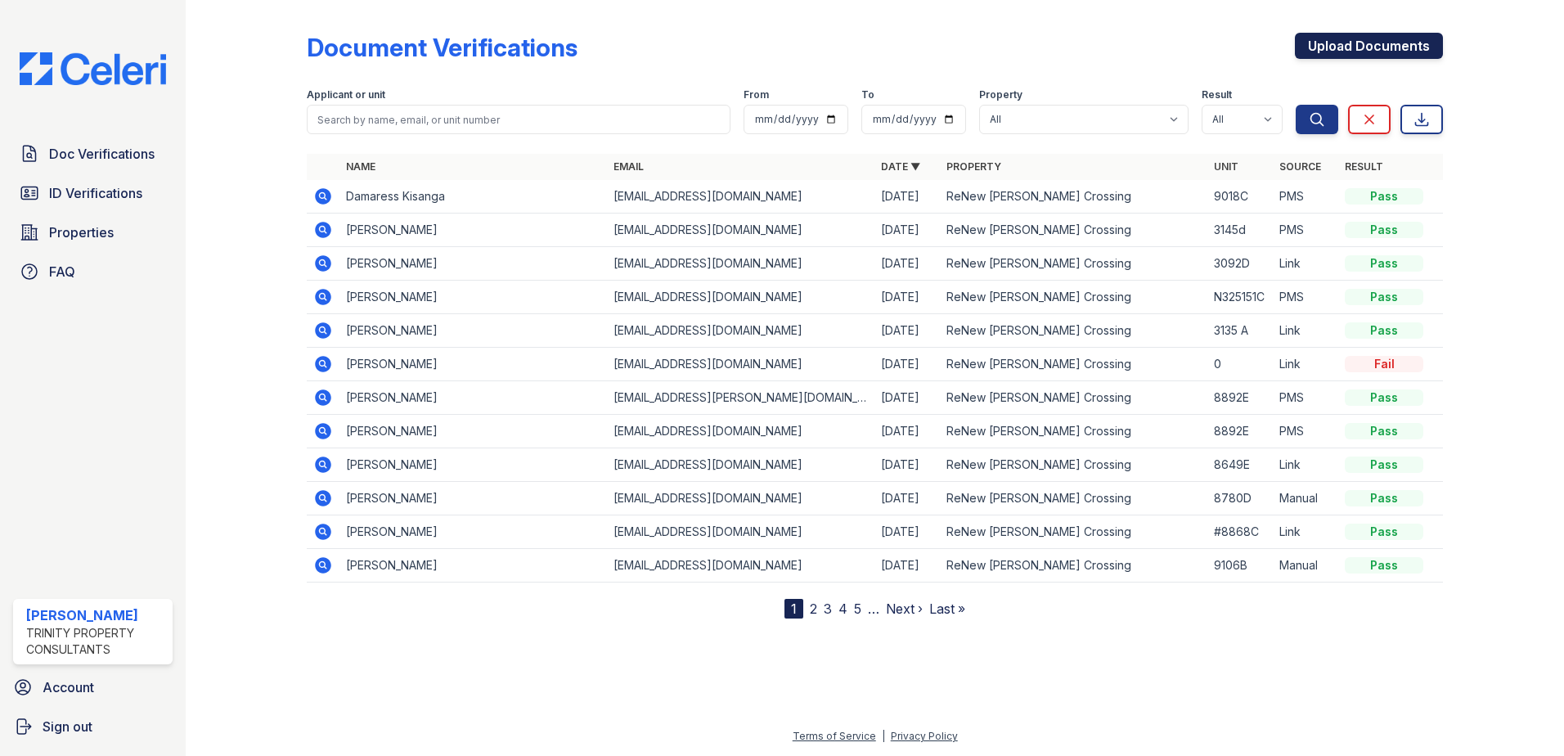  What do you see at coordinates (793, 609) in the screenshot?
I see `div: 1` at bounding box center [793, 609].